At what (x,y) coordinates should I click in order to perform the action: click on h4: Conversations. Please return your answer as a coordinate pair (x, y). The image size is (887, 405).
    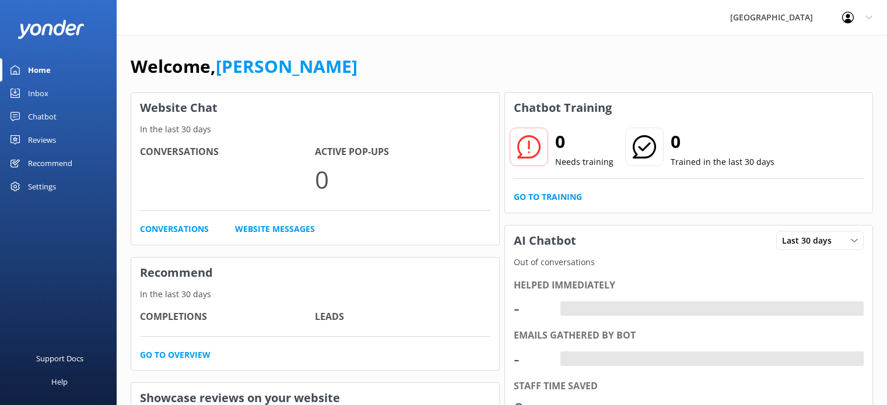
    Looking at the image, I should click on (227, 152).